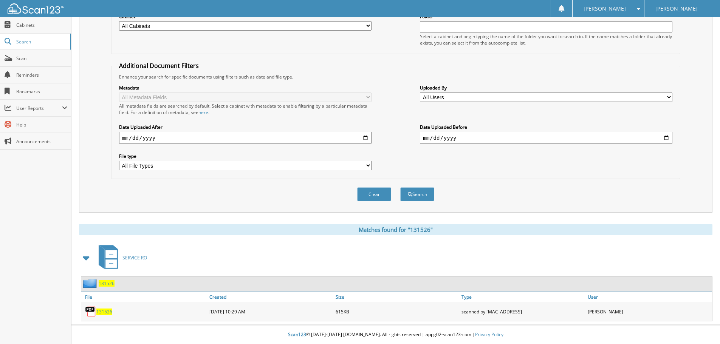  Describe the element at coordinates (159, 66) in the screenshot. I see `legend: Additional Document Filters` at that location.